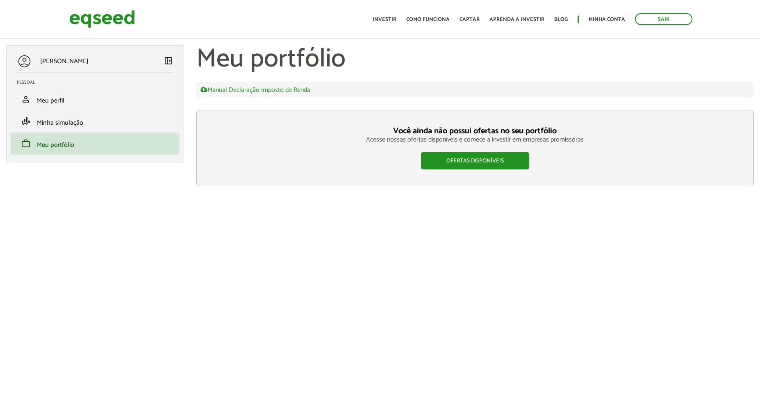  Describe the element at coordinates (475, 139) in the screenshot. I see `p: Acesse nossas ofertas disponíveis e comece a investir em empresas promissoras` at that location.